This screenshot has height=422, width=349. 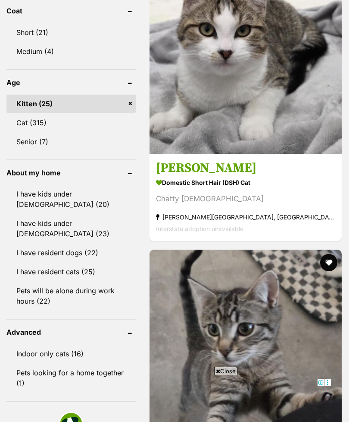 I want to click on a: Indoor only cats (16), so click(x=71, y=353).